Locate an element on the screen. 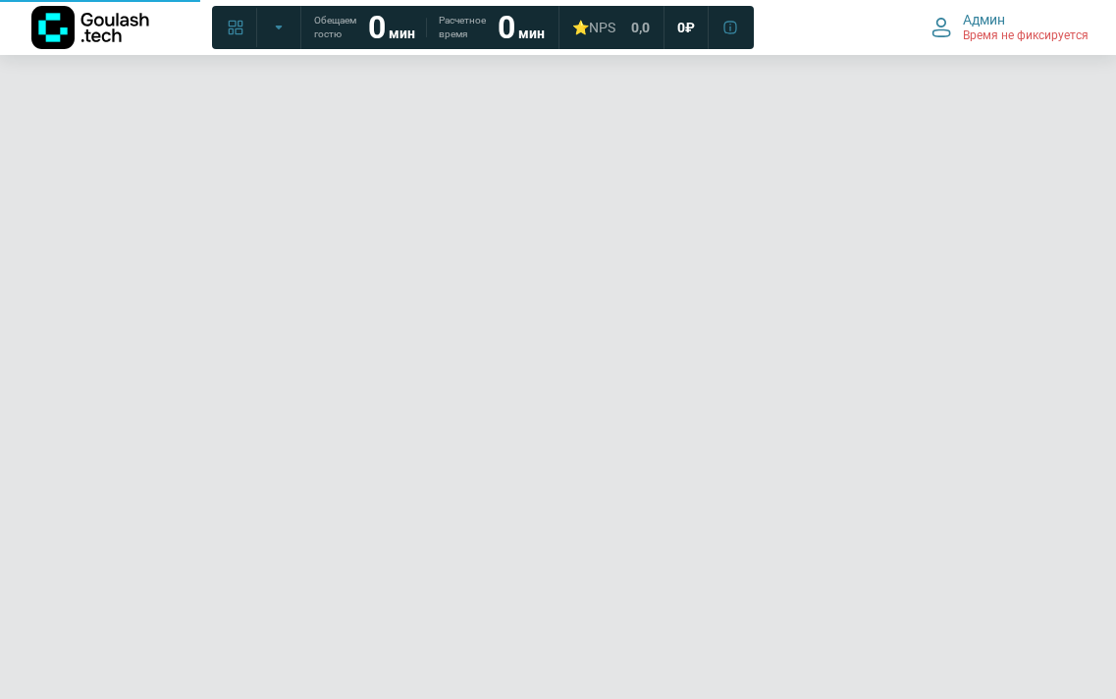 The width and height of the screenshot is (1116, 699). a: Логотип компании Goulash.tech is located at coordinates (90, 27).